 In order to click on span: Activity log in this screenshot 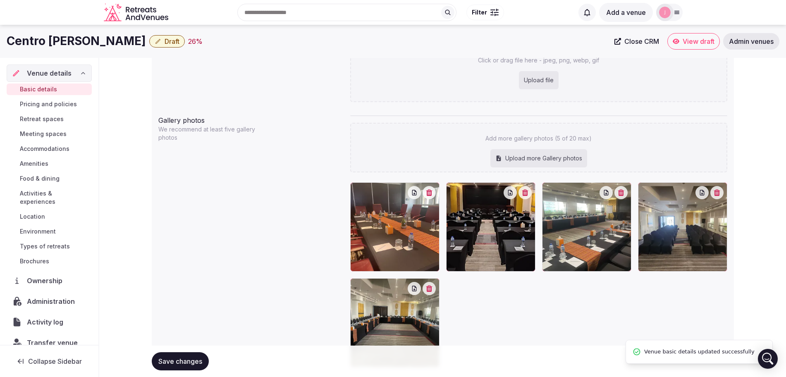, I will do `click(47, 322)`.